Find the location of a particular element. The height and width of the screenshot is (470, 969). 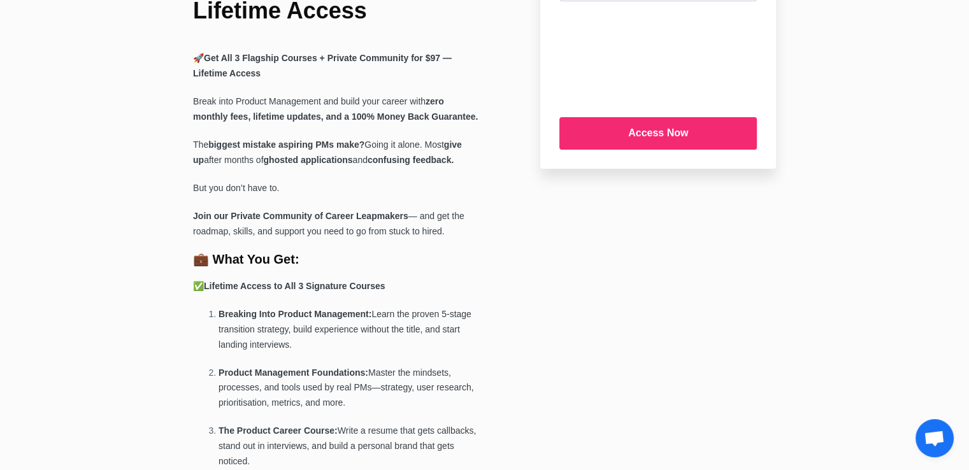

a: Open chat is located at coordinates (934, 438).